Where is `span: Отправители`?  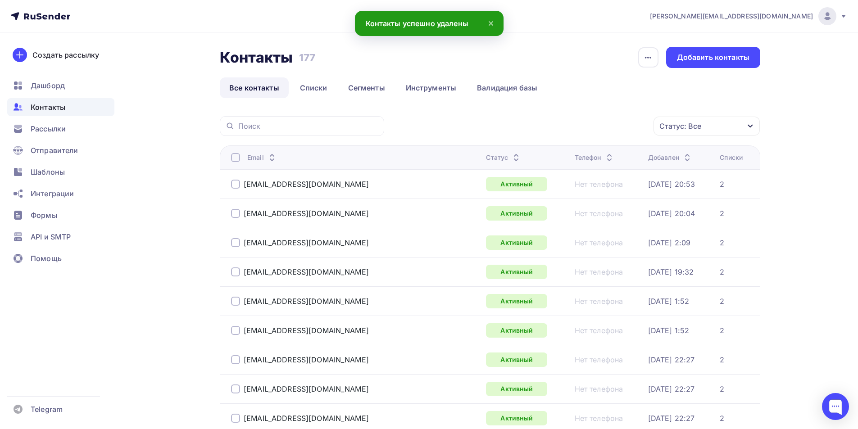 span: Отправители is located at coordinates (54, 150).